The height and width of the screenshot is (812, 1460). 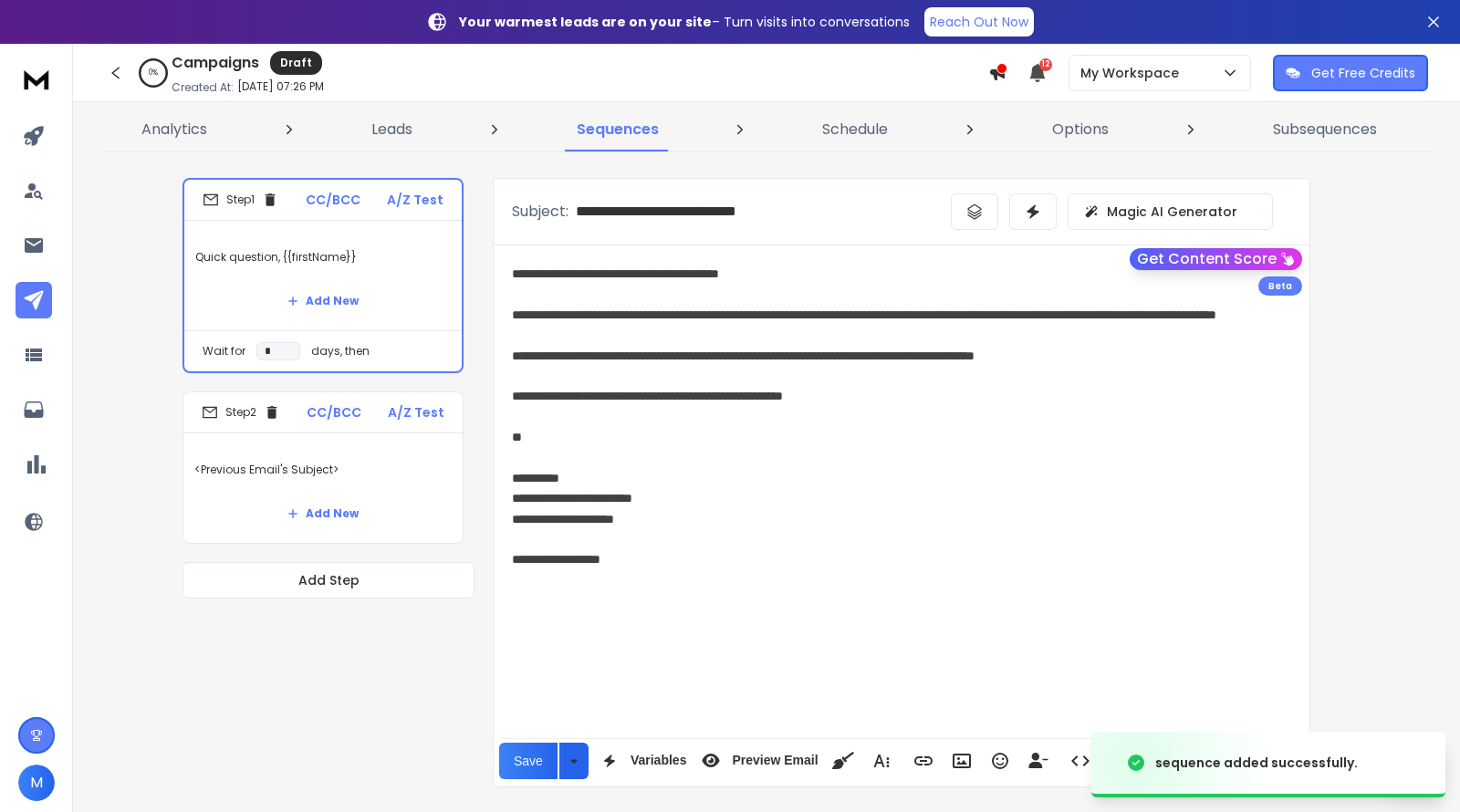 What do you see at coordinates (36, 782) in the screenshot?
I see `span: M` at bounding box center [36, 782].